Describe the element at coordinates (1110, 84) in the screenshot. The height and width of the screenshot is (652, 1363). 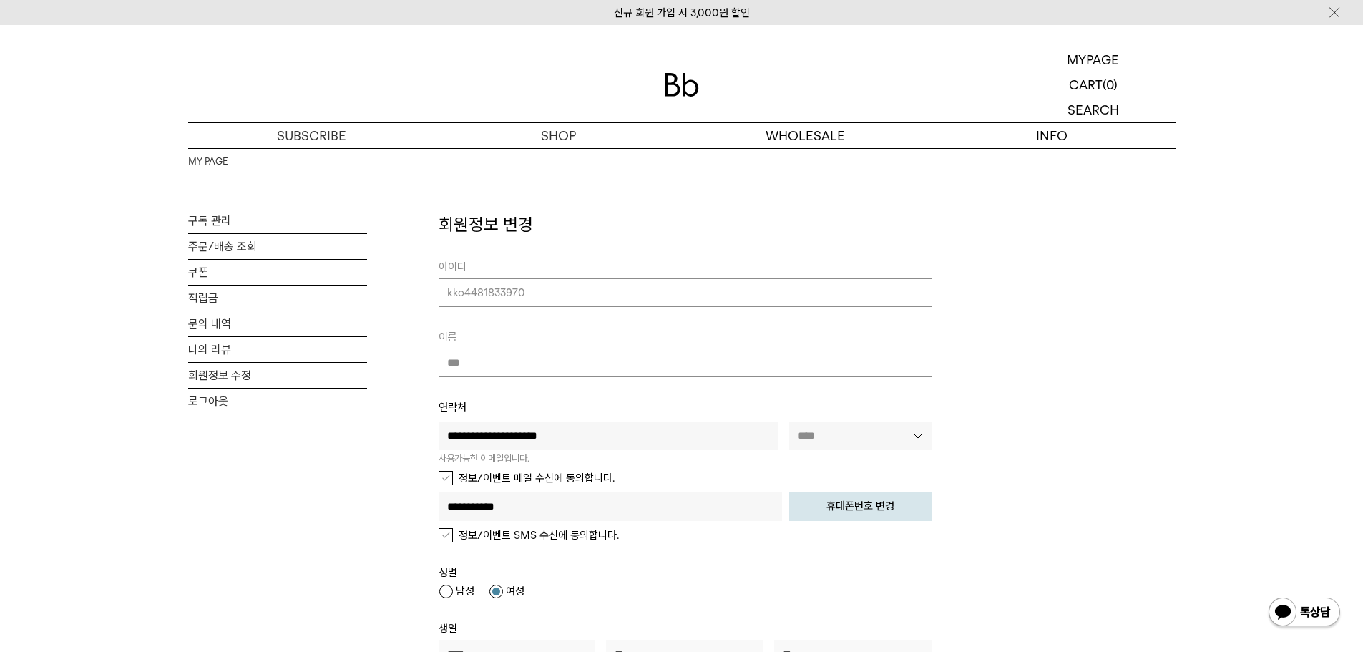
I see `p: (0)` at that location.